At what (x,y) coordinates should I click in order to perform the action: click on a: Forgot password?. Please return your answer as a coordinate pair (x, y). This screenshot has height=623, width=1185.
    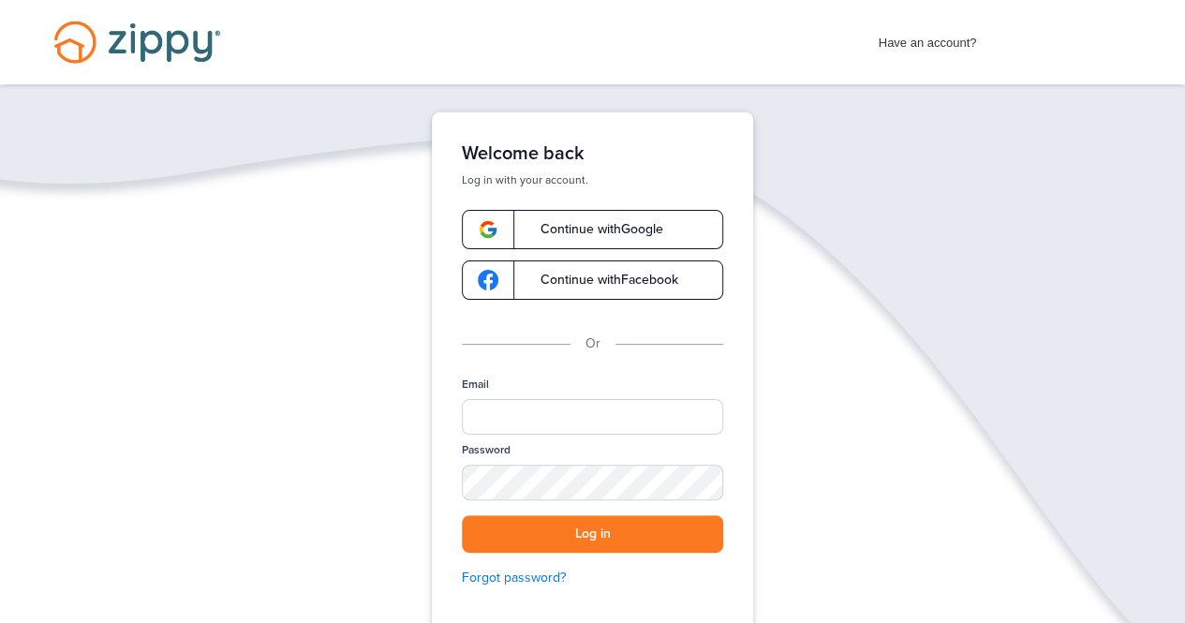
    Looking at the image, I should click on (592, 578).